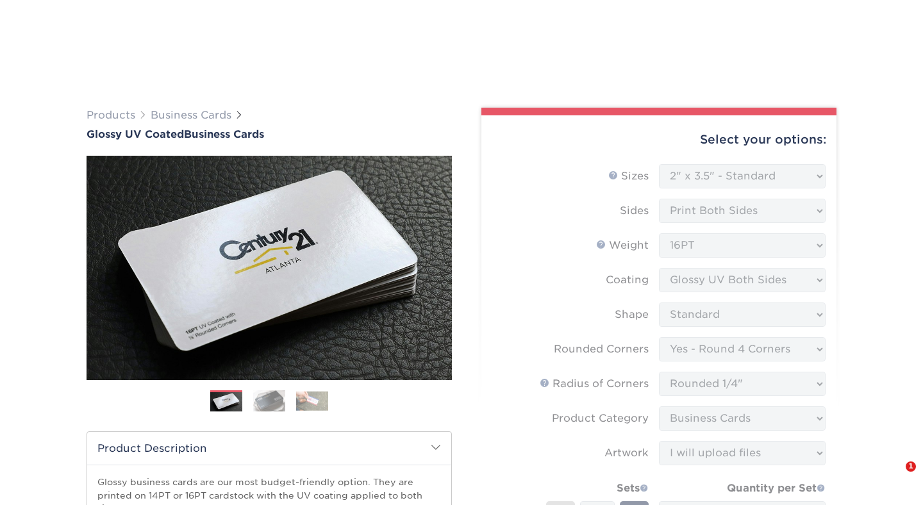 This screenshot has height=505, width=923. Describe the element at coordinates (226, 402) in the screenshot. I see `img: Business Cards 01` at that location.